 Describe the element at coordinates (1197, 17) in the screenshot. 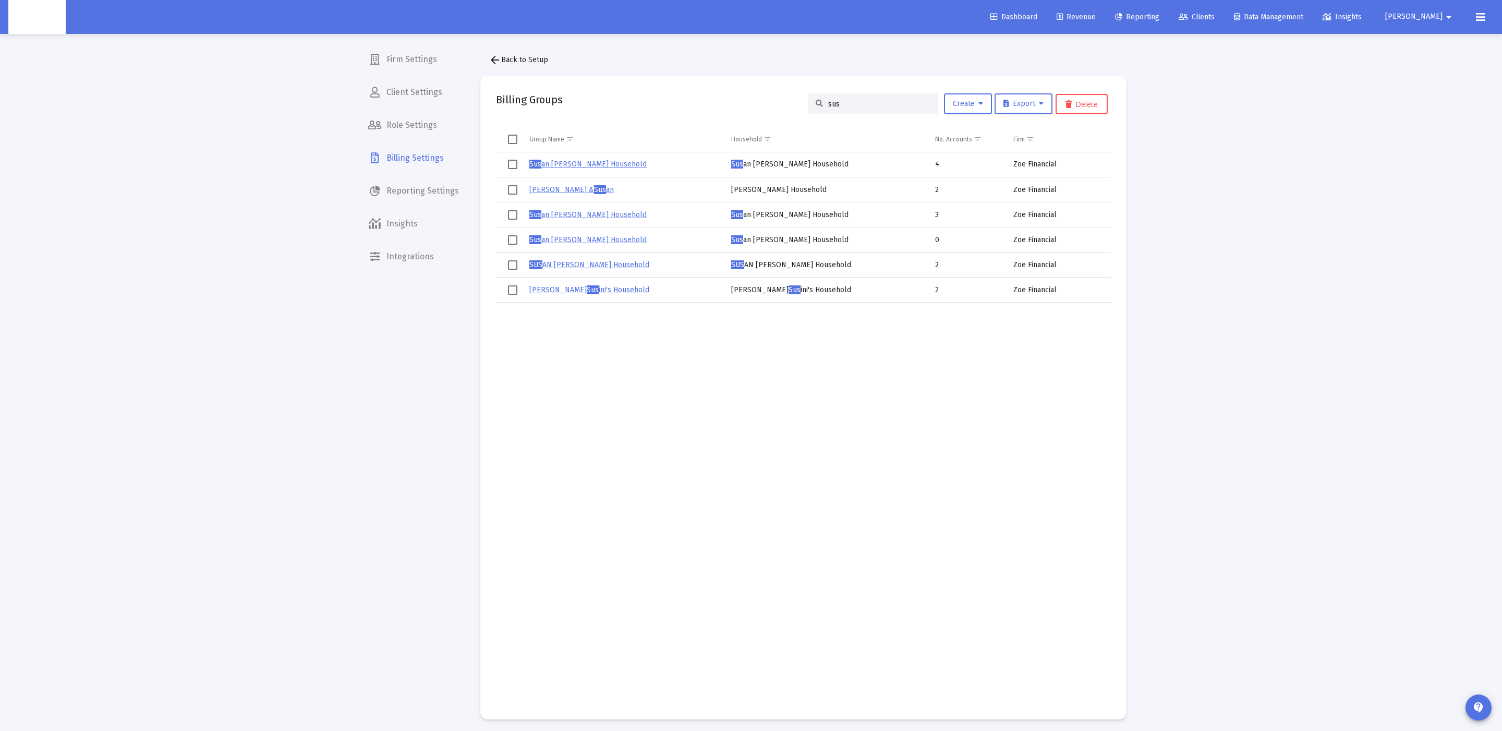

I see `span: Clients` at that location.